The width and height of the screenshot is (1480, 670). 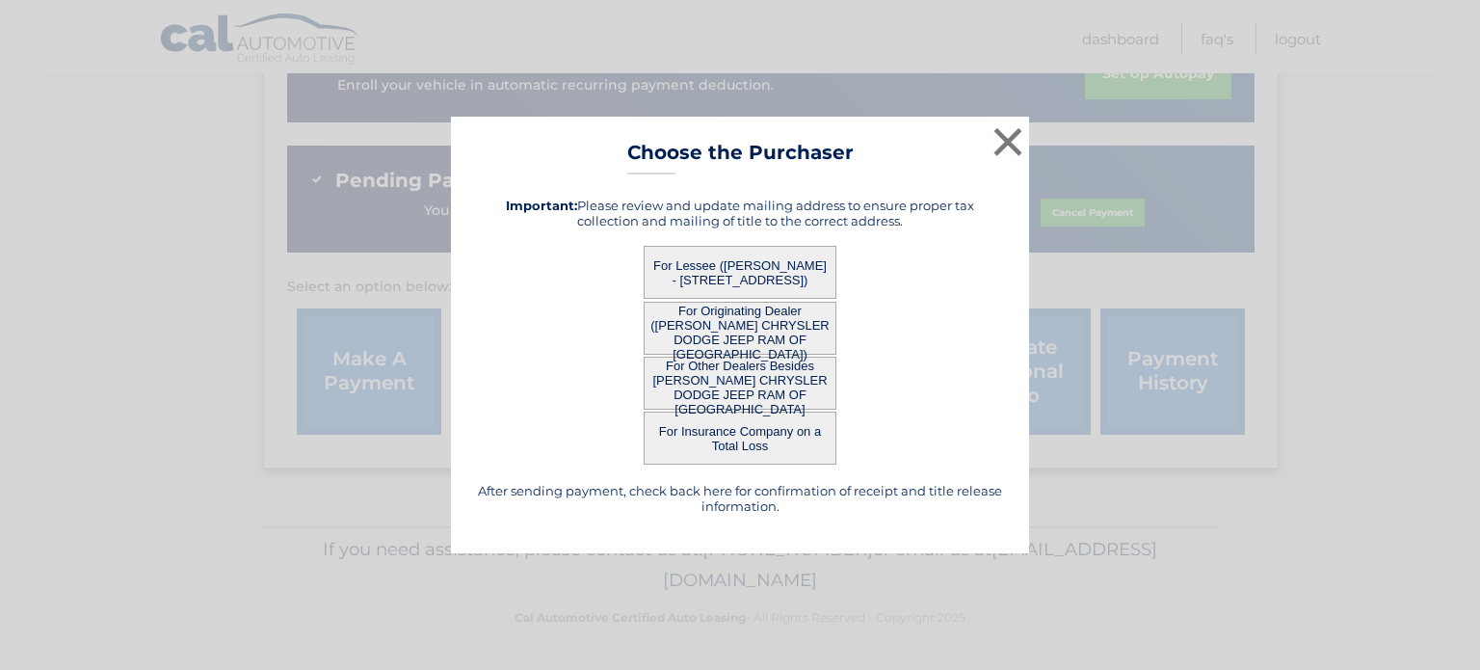 What do you see at coordinates (542, 205) in the screenshot?
I see `strong: Important:` at bounding box center [542, 205].